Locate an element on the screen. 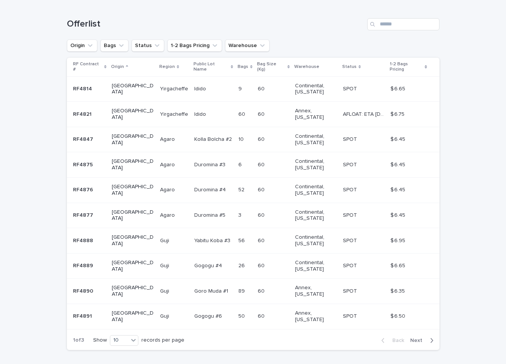 The image size is (506, 364). p: 50 is located at coordinates (242, 316).